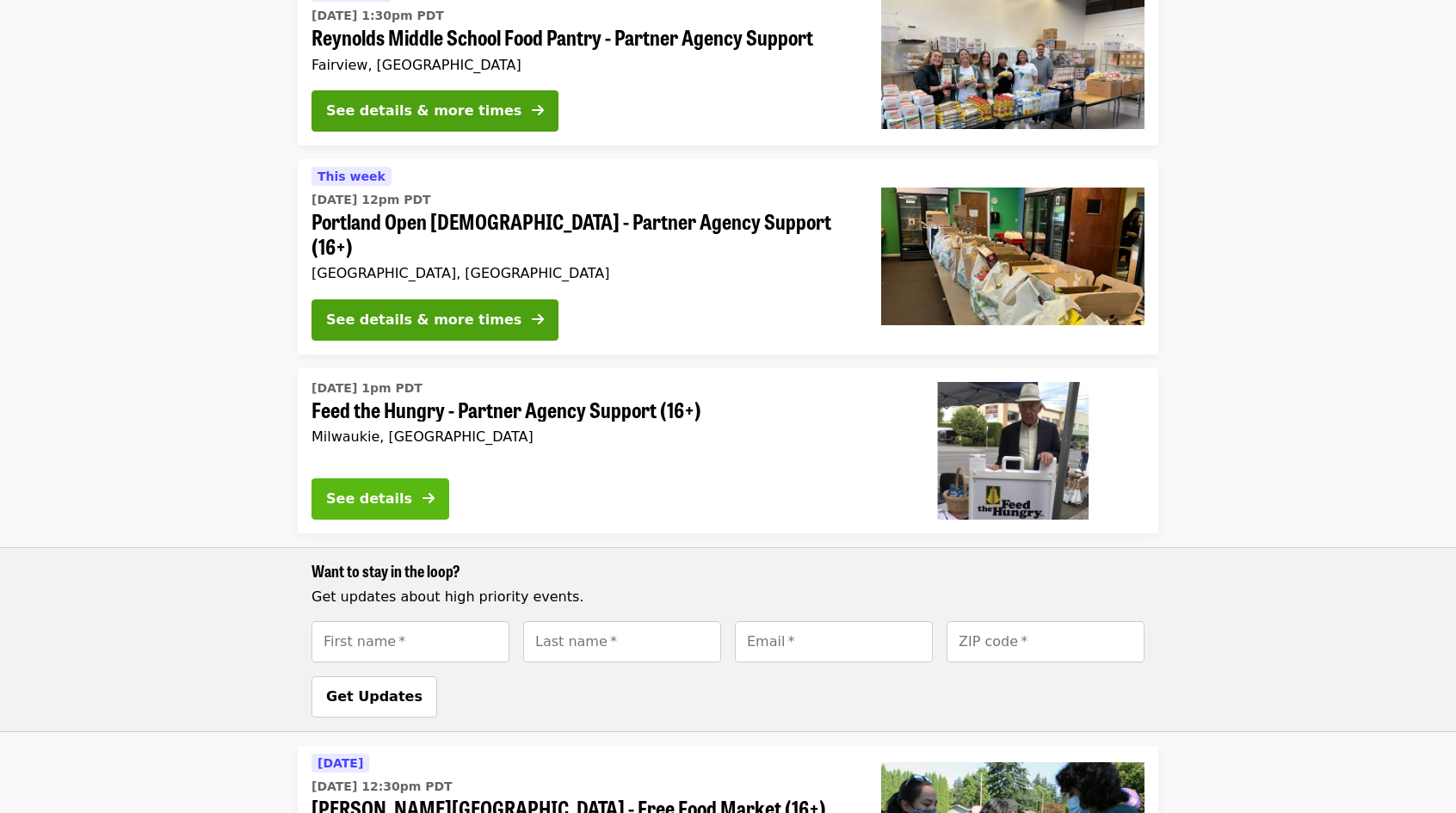 The height and width of the screenshot is (813, 1456). I want to click on span: Feed the Hungry - Partner Agency Support (16+), so click(583, 409).